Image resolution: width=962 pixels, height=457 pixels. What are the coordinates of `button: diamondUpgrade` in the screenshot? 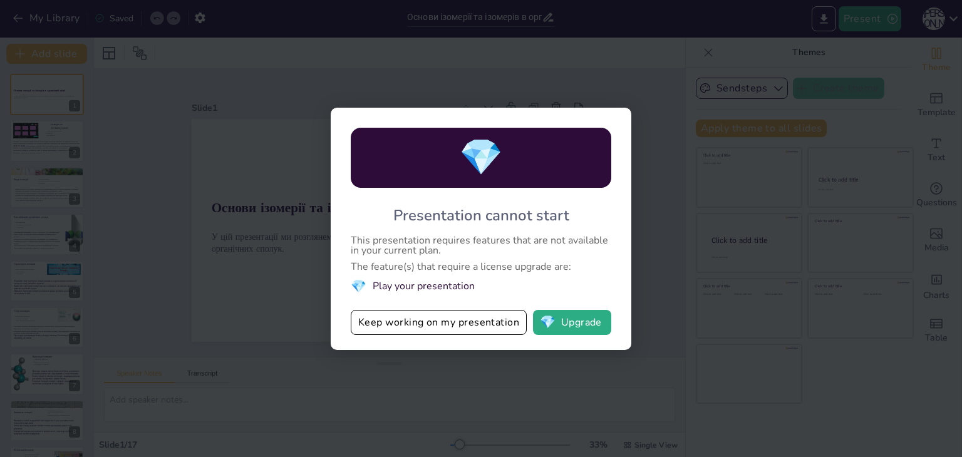 It's located at (572, 323).